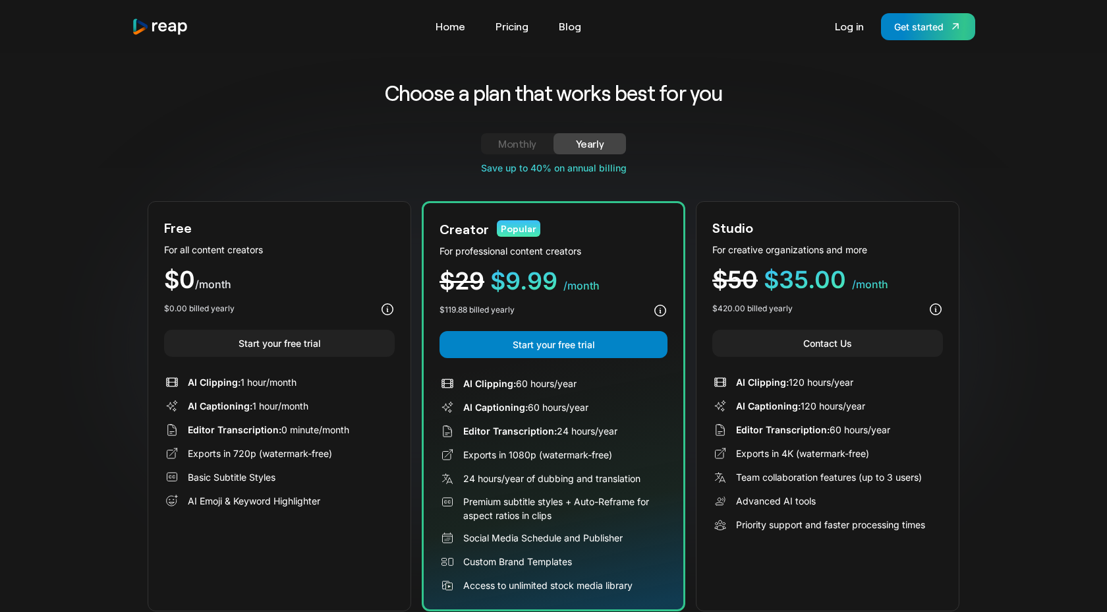 This screenshot has height=612, width=1107. What do you see at coordinates (776, 500) in the screenshot?
I see `div: Advanced AI tools` at bounding box center [776, 500].